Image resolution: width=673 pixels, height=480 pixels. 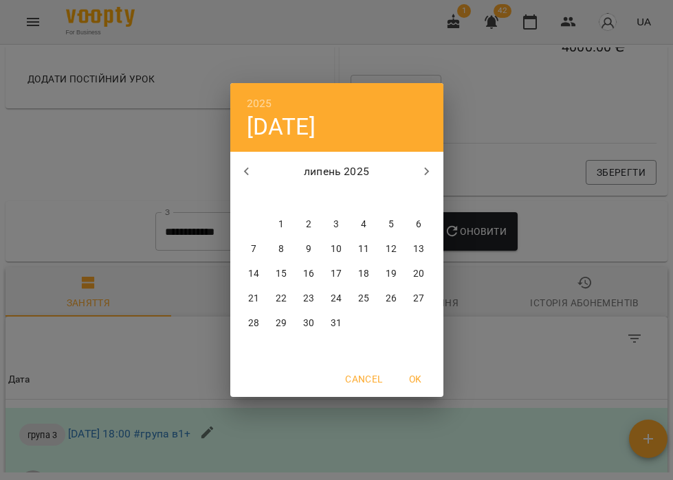 I want to click on button: 16, so click(x=309, y=274).